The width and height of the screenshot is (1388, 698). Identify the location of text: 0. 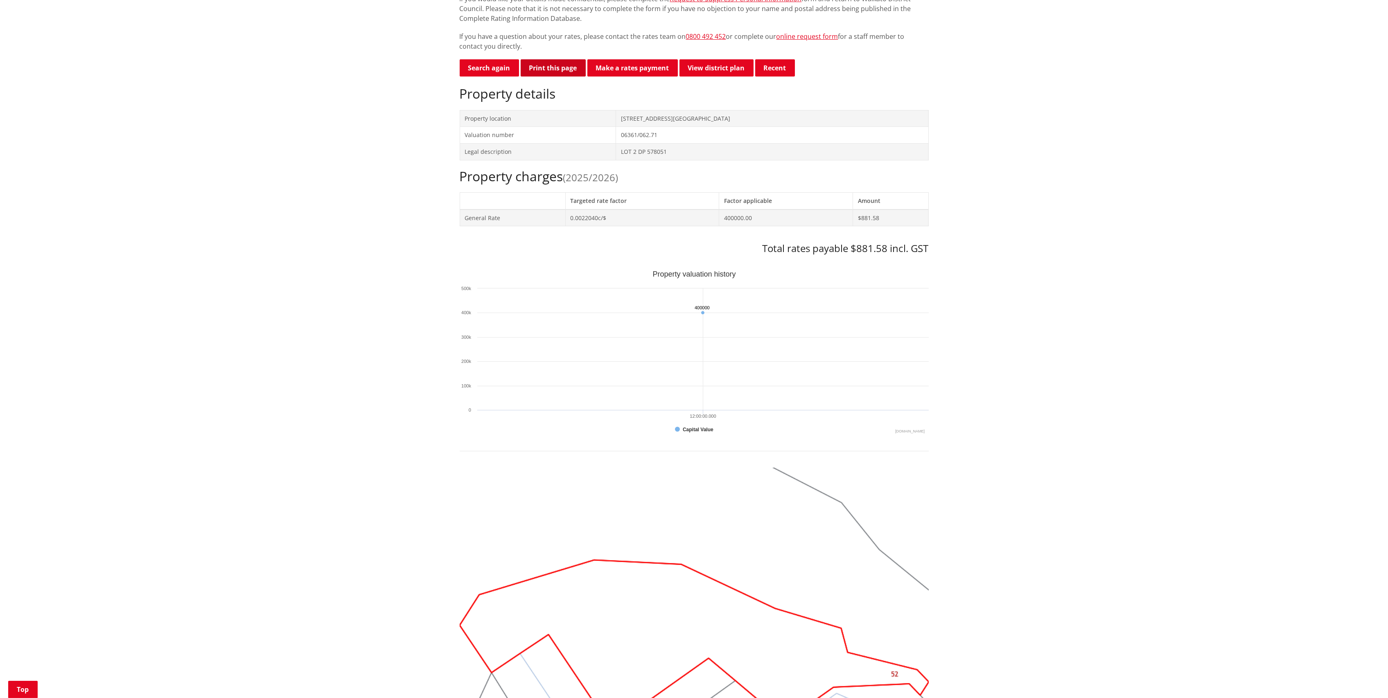
(470, 410).